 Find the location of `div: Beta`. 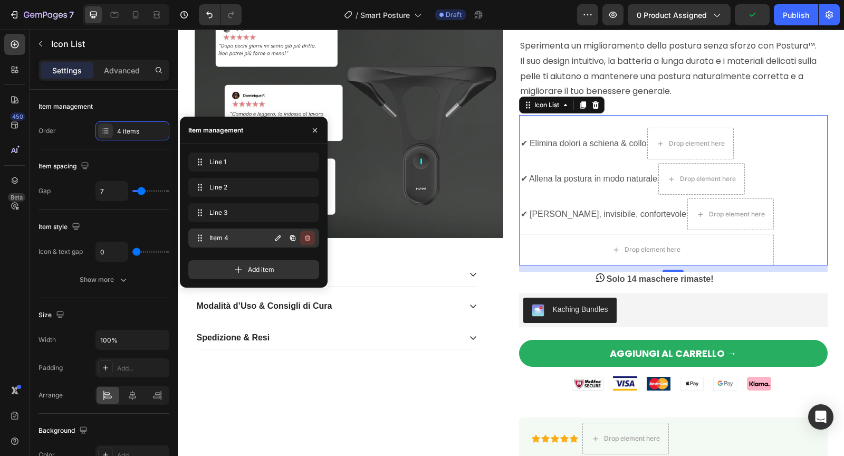

div: Beta is located at coordinates (16, 197).